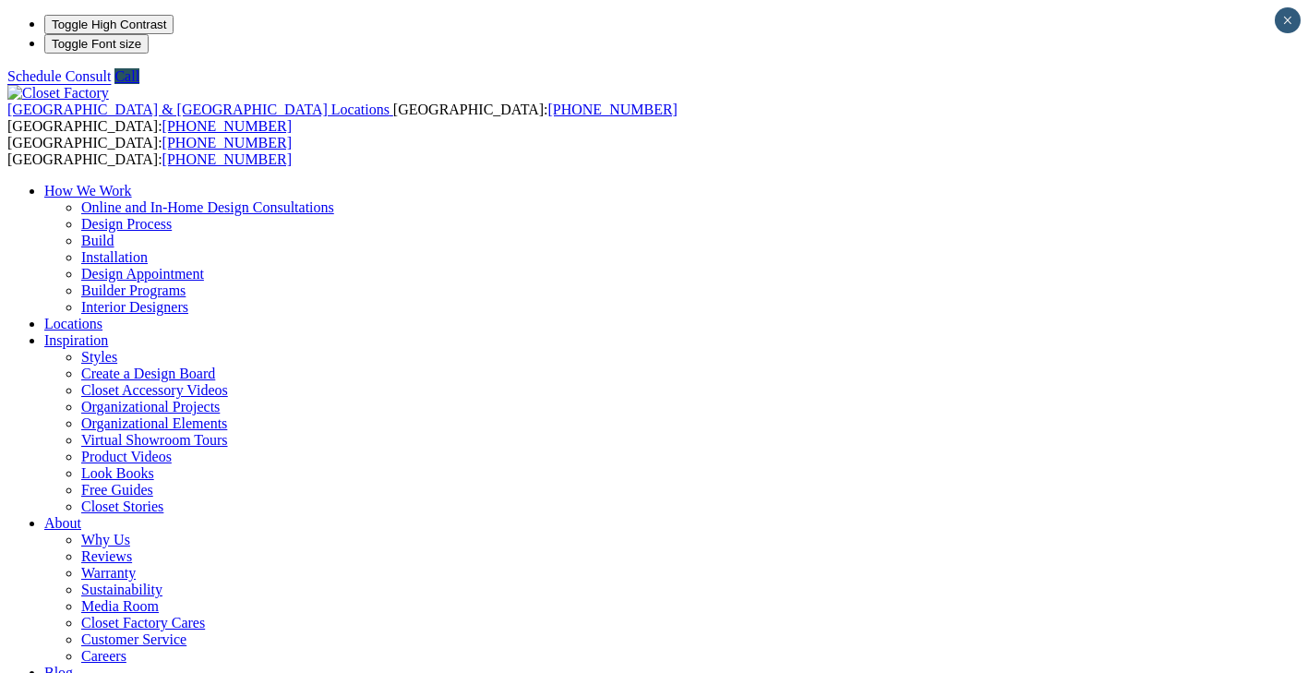 Image resolution: width=1308 pixels, height=673 pixels. I want to click on a: Builder Programs, so click(133, 290).